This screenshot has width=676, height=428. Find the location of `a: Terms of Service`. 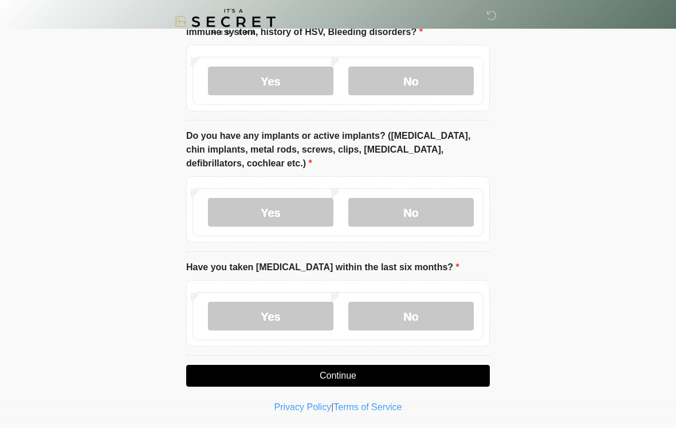

a: Terms of Service is located at coordinates (367, 406).